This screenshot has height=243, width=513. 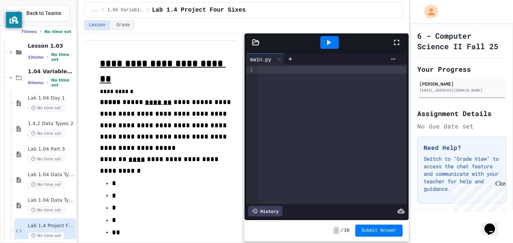 What do you see at coordinates (347, 231) in the screenshot?
I see `span: 10` at bounding box center [347, 231].